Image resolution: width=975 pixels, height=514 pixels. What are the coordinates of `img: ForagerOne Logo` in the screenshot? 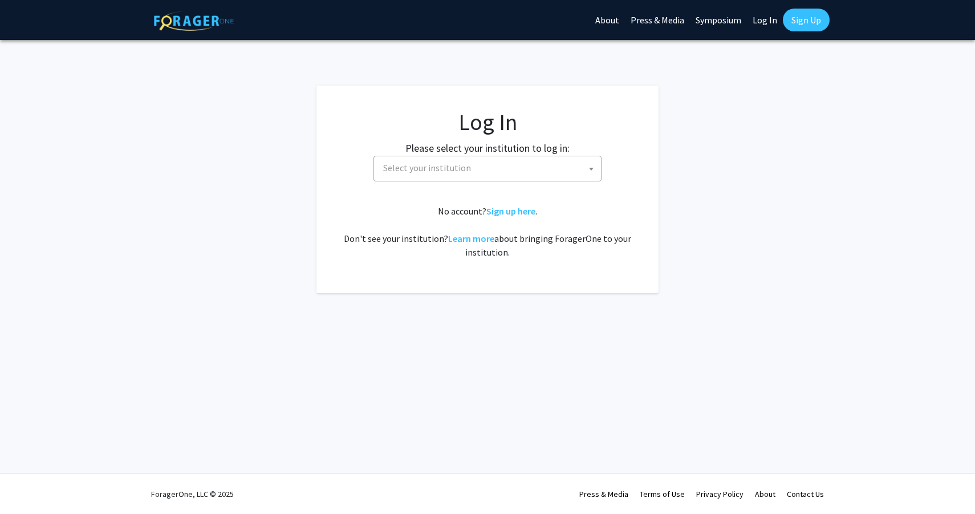 It's located at (194, 21).